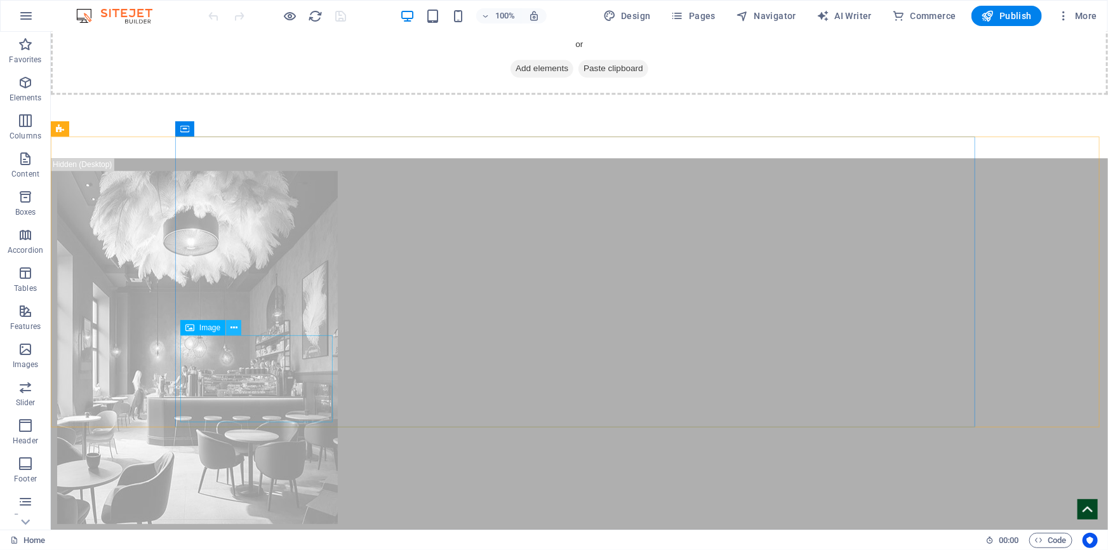 The image size is (1108, 550). Describe the element at coordinates (844, 16) in the screenshot. I see `button: AI Writer` at that location.